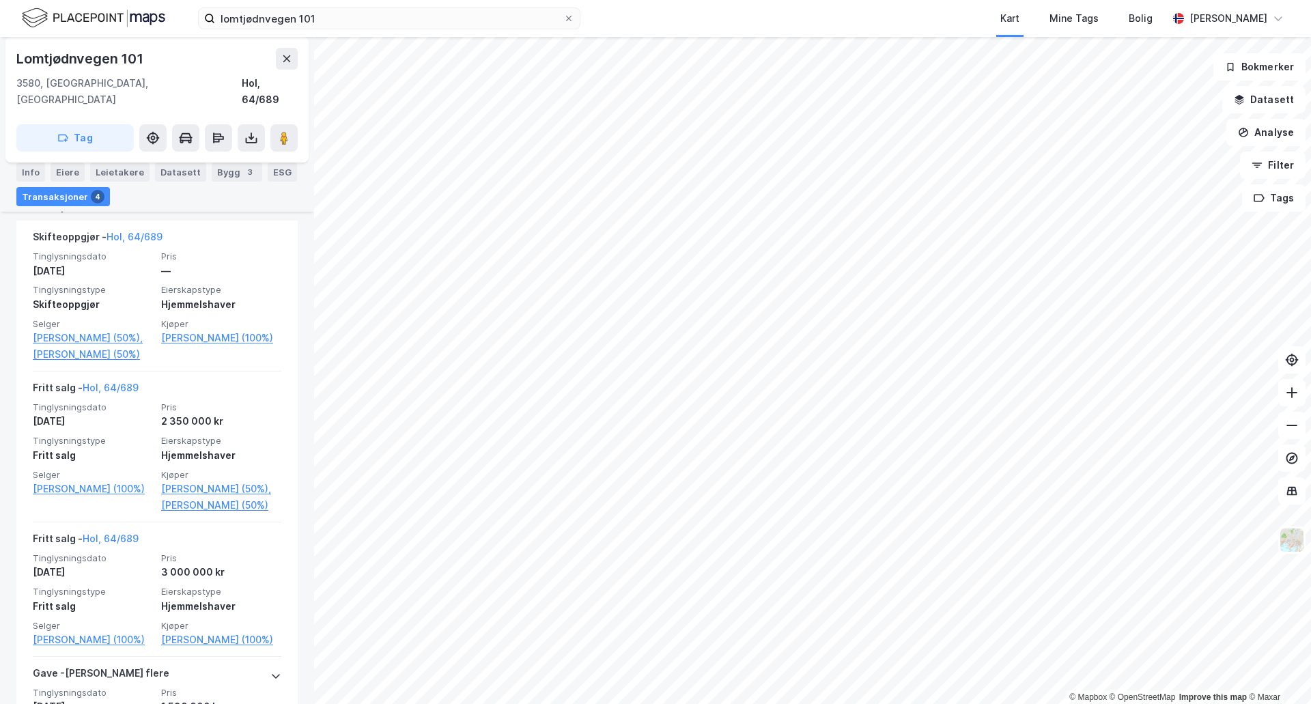  What do you see at coordinates (1264, 100) in the screenshot?
I see `button: Datasett` at bounding box center [1264, 100].